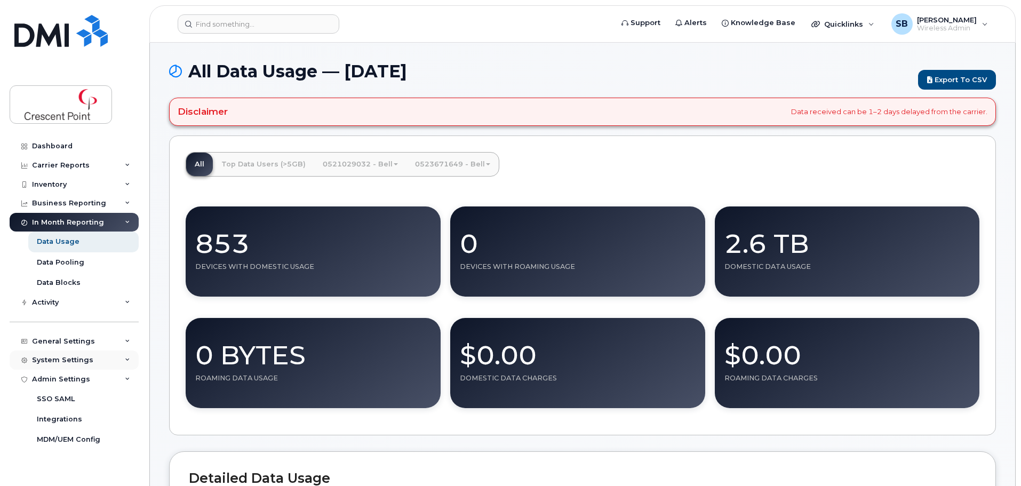 The width and height of the screenshot is (1021, 486). What do you see at coordinates (313, 267) in the screenshot?
I see `div: Devices With Domestic Usage` at bounding box center [313, 267].